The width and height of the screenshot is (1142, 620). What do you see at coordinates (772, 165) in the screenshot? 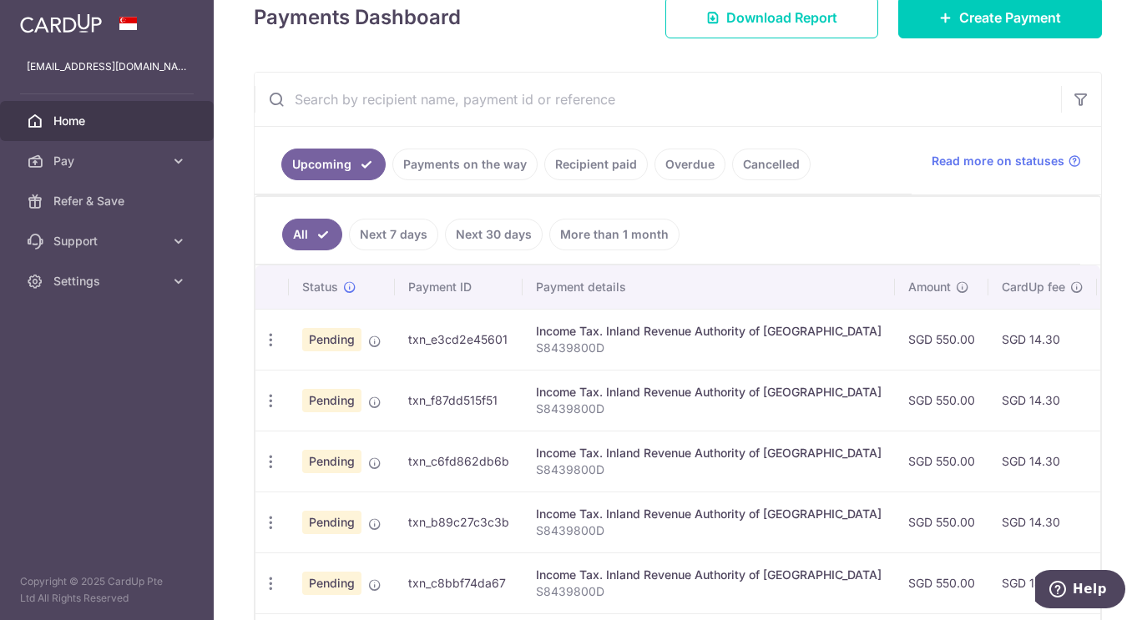
I see `a: Cancelled` at bounding box center [772, 165].